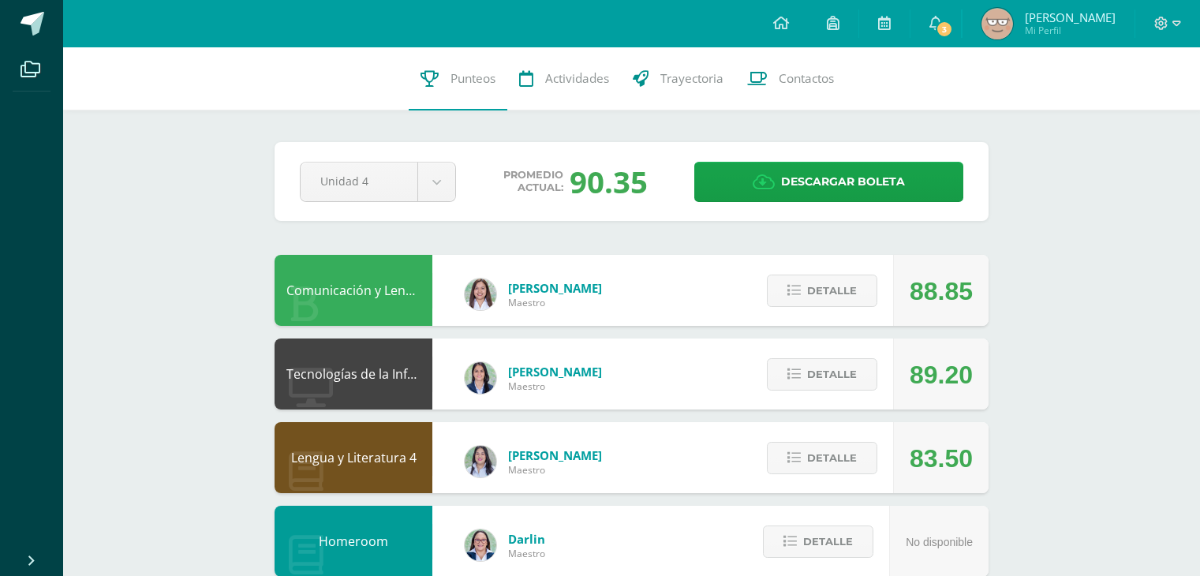 This screenshot has width=1200, height=576. What do you see at coordinates (480, 461) in the screenshot?
I see `img: df6a3bad71d85cf97c4a6d1acf904499.png` at bounding box center [480, 461].